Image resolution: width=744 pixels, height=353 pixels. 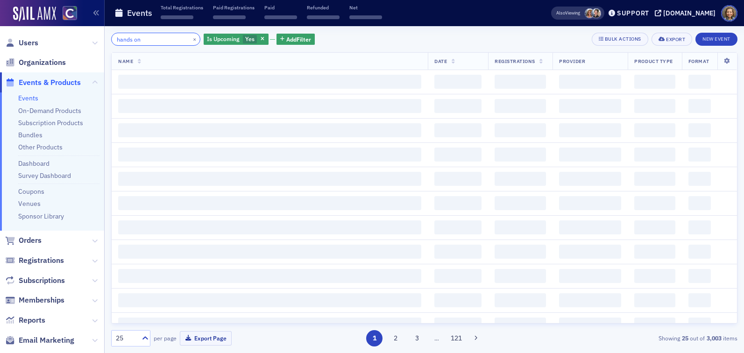 What do you see at coordinates (684, 338) in the screenshot?
I see `strong: 25` at bounding box center [684, 338].